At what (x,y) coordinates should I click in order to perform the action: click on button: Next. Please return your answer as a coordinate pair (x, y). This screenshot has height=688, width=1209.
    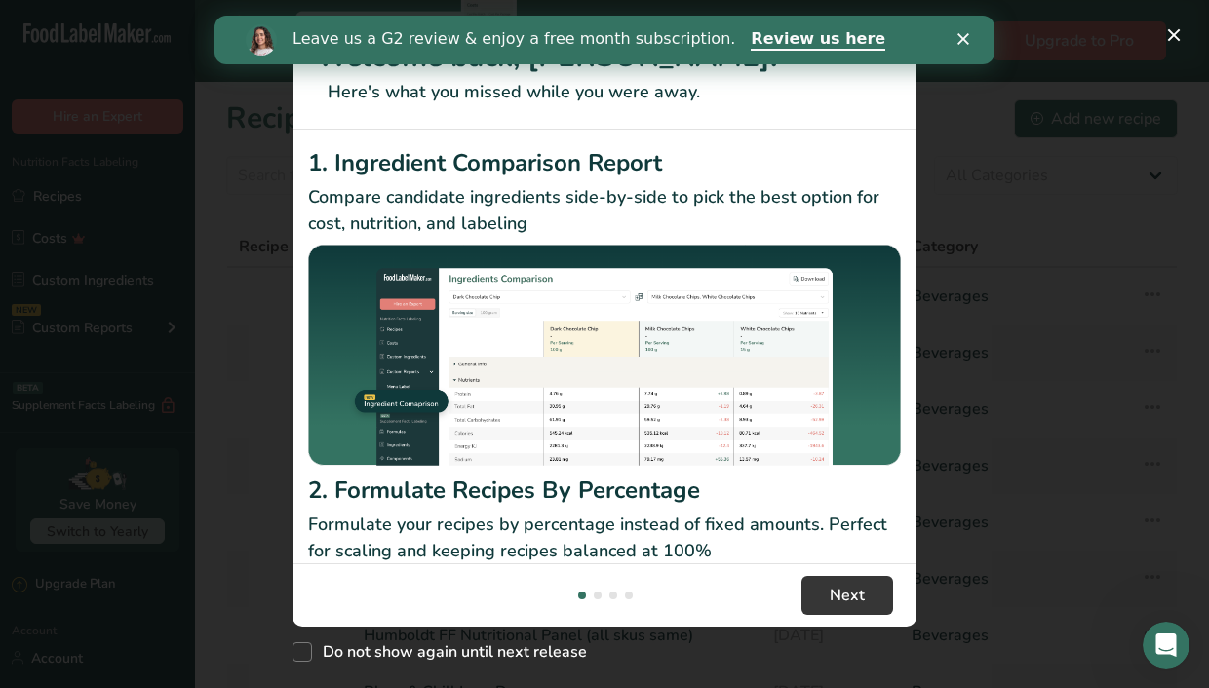
    Looking at the image, I should click on (847, 596).